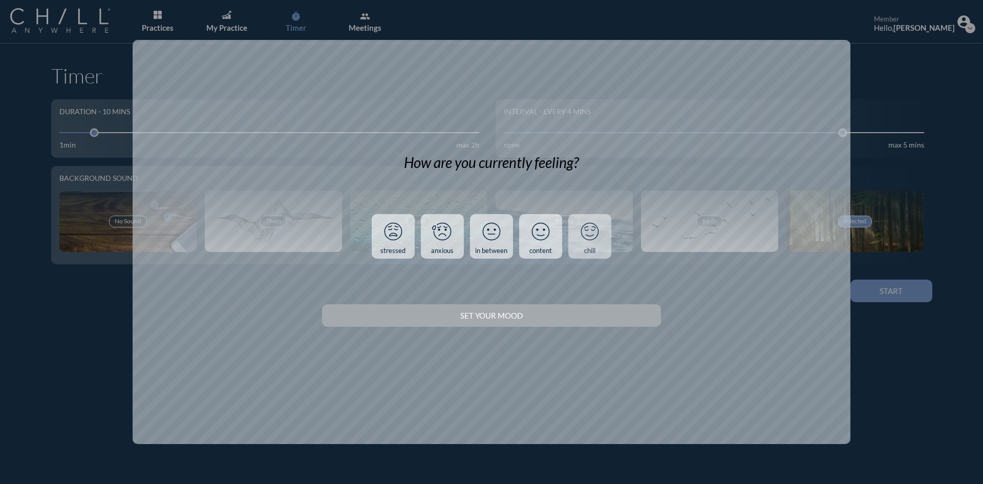  Describe the element at coordinates (393, 251) in the screenshot. I see `div: stressed` at that location.